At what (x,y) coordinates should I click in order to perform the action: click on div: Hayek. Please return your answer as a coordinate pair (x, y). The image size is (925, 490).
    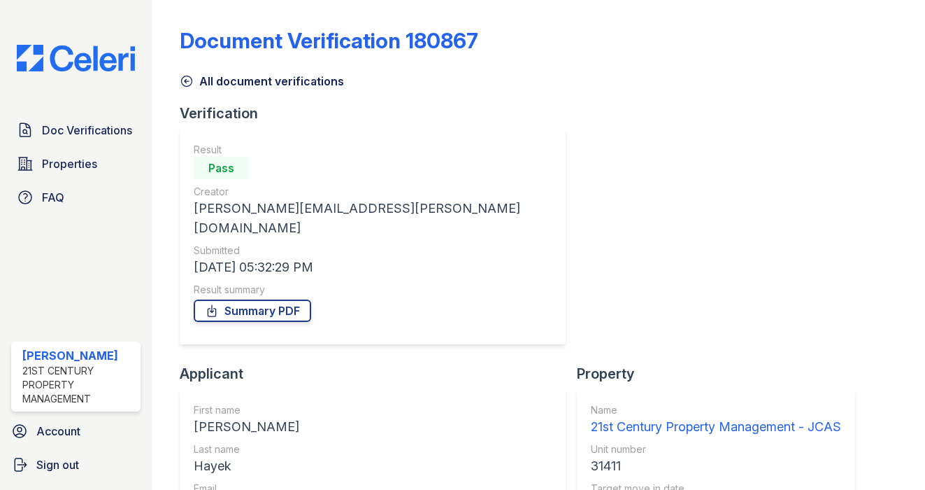
    Looking at the image, I should click on (373, 466).